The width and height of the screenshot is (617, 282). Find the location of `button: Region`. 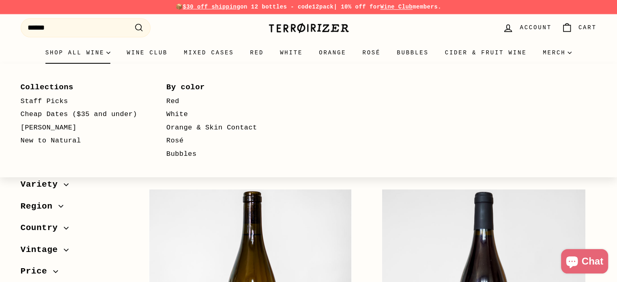

button: Region is located at coordinates (73, 208).